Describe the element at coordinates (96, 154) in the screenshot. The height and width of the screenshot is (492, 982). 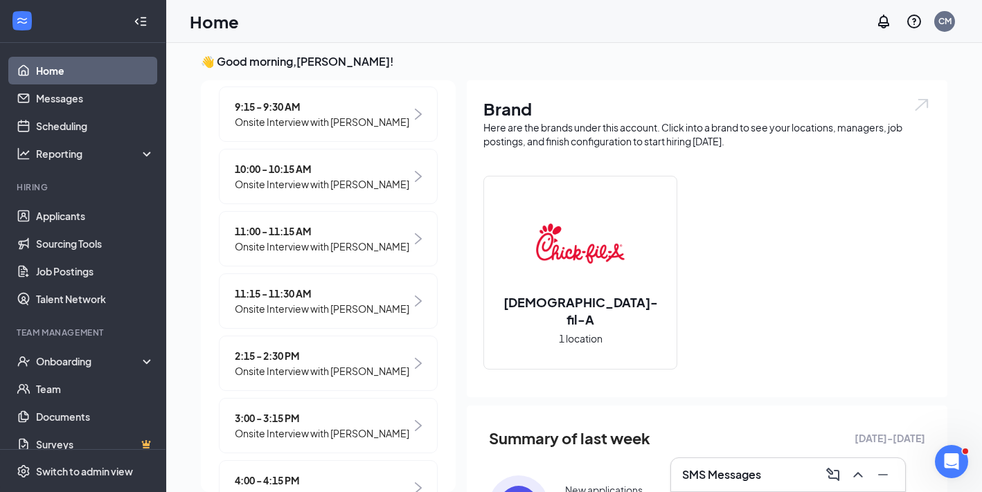
I see `div: Reporting` at that location.